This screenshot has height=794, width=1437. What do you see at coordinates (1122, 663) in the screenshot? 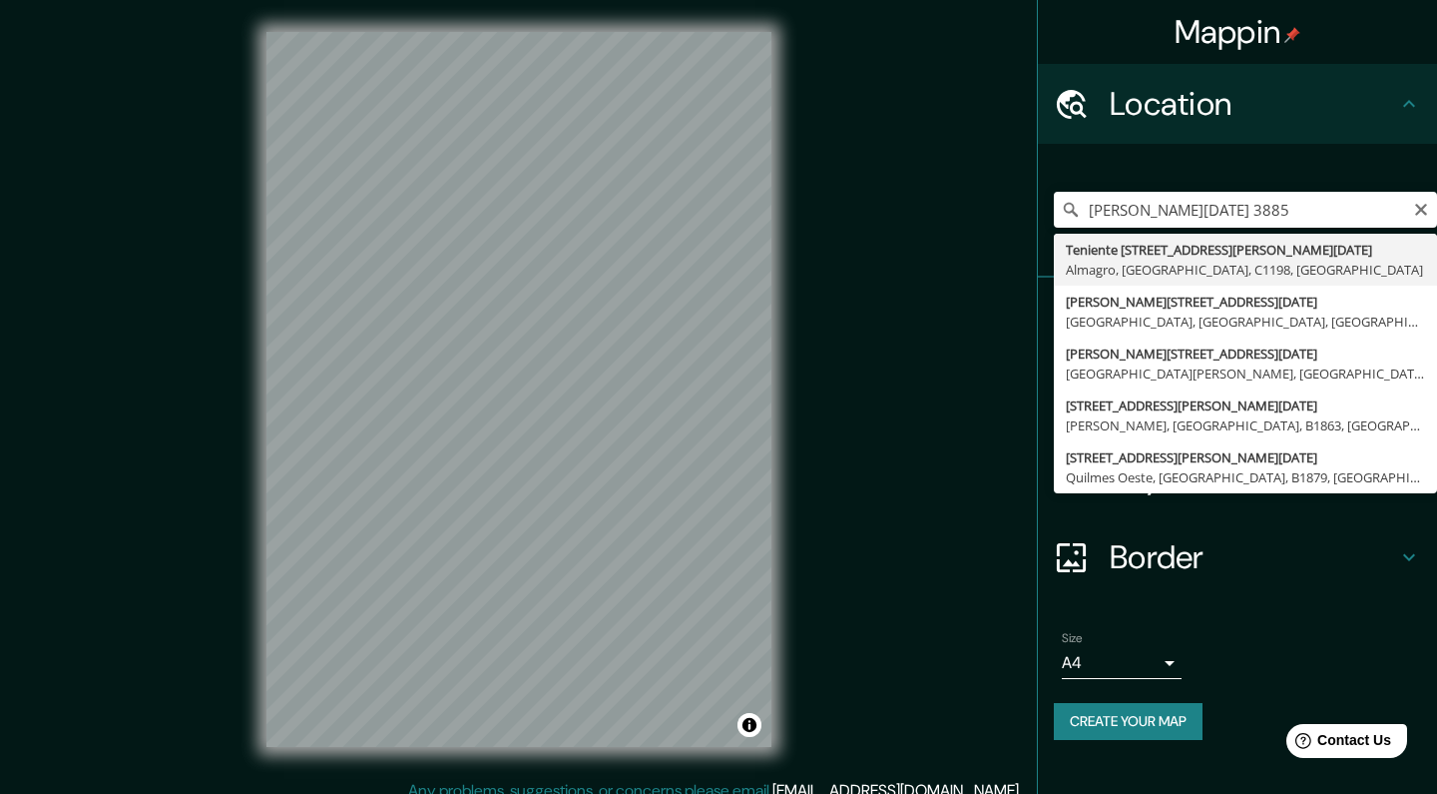
I see `div: A4` at bounding box center [1122, 663].